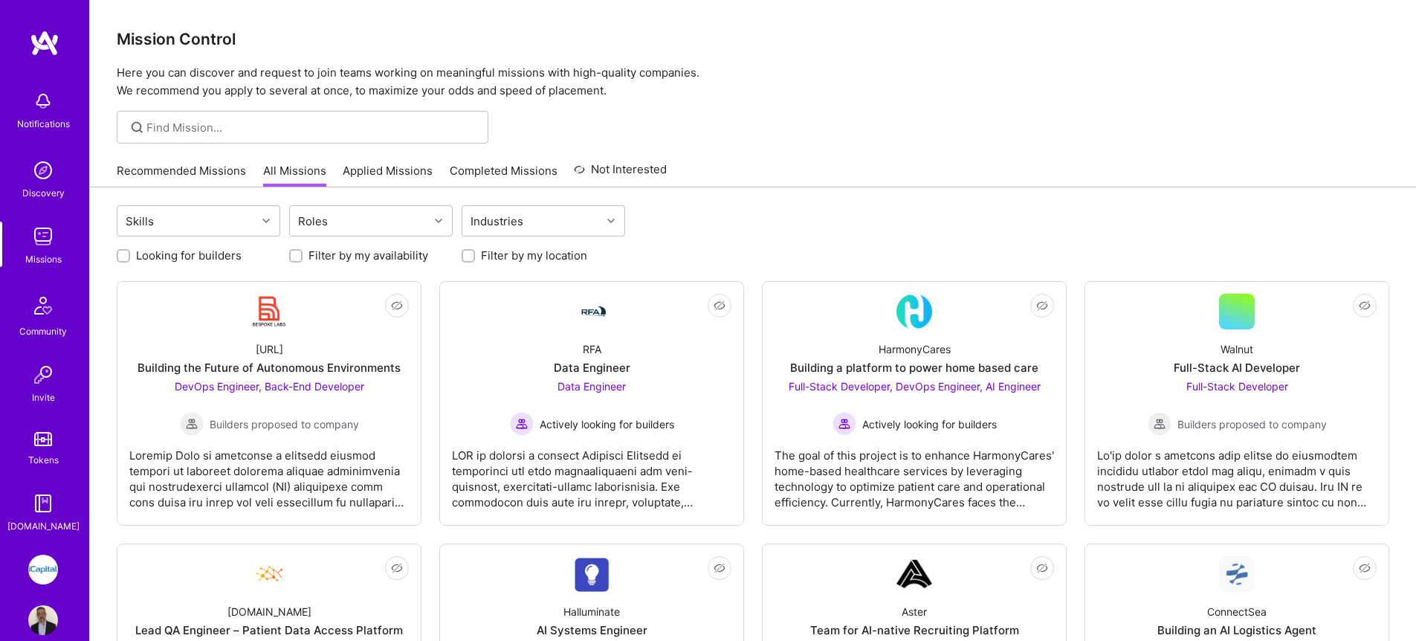  I want to click on div: Team for AI-native Recruiting Platform, so click(914, 630).